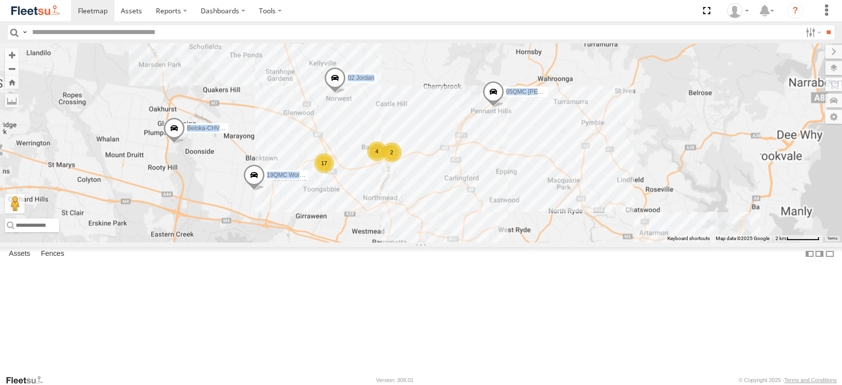 The width and height of the screenshot is (842, 385). Describe the element at coordinates (12, 69) in the screenshot. I see `button: Zoom out` at that location.